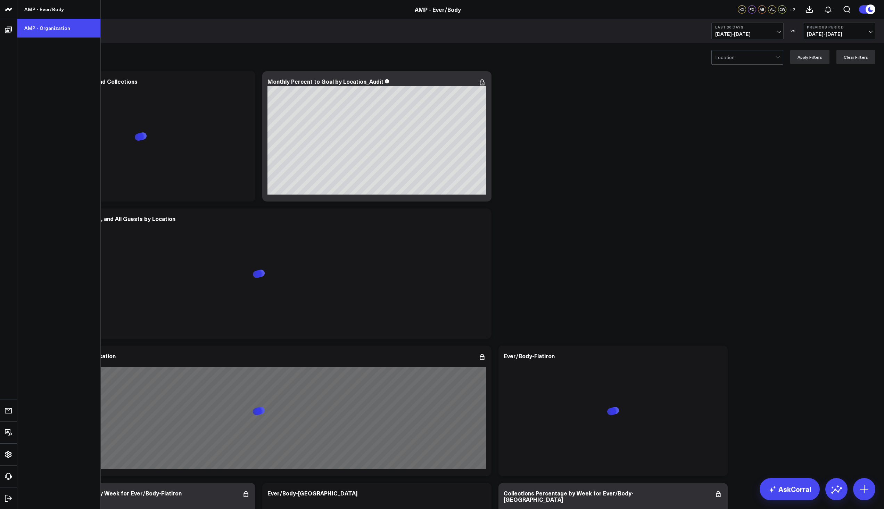 This screenshot has width=884, height=509. I want to click on b: Last 30 Days, so click(748, 27).